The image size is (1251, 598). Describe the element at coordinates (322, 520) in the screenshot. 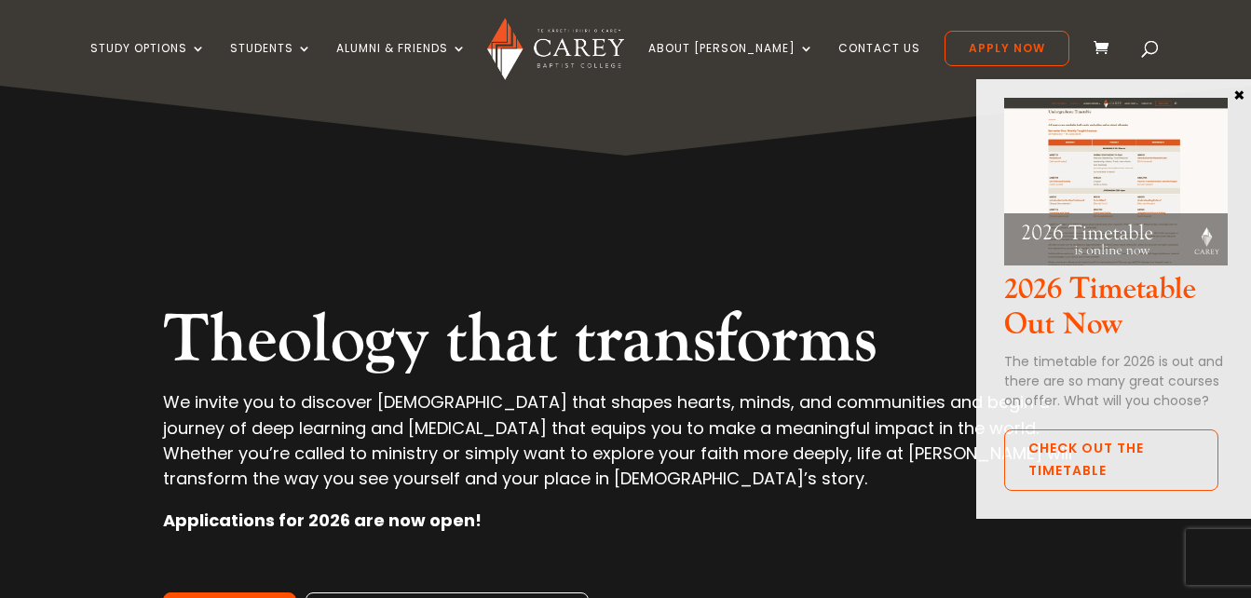

I see `strong: Applications for 2026 are now open!` at that location.